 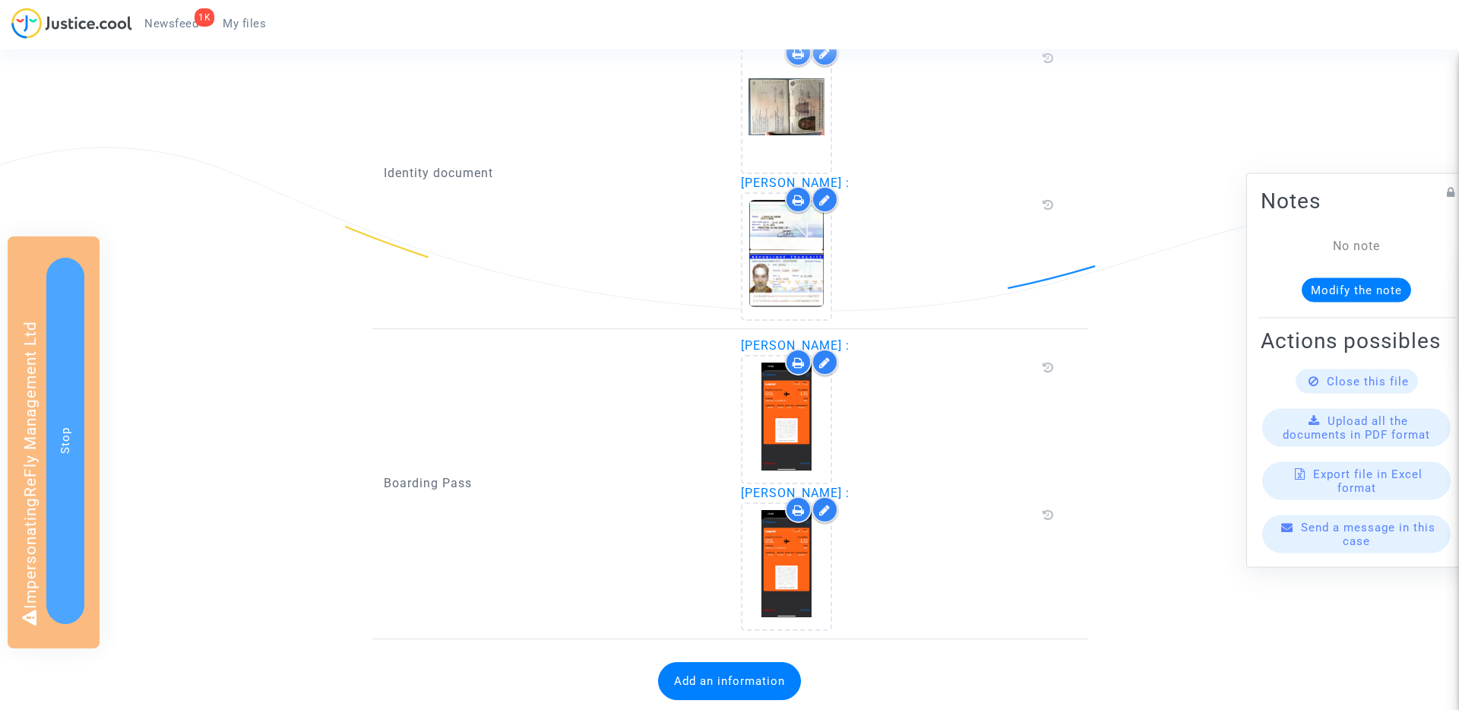 I want to click on a: My files, so click(x=244, y=24).